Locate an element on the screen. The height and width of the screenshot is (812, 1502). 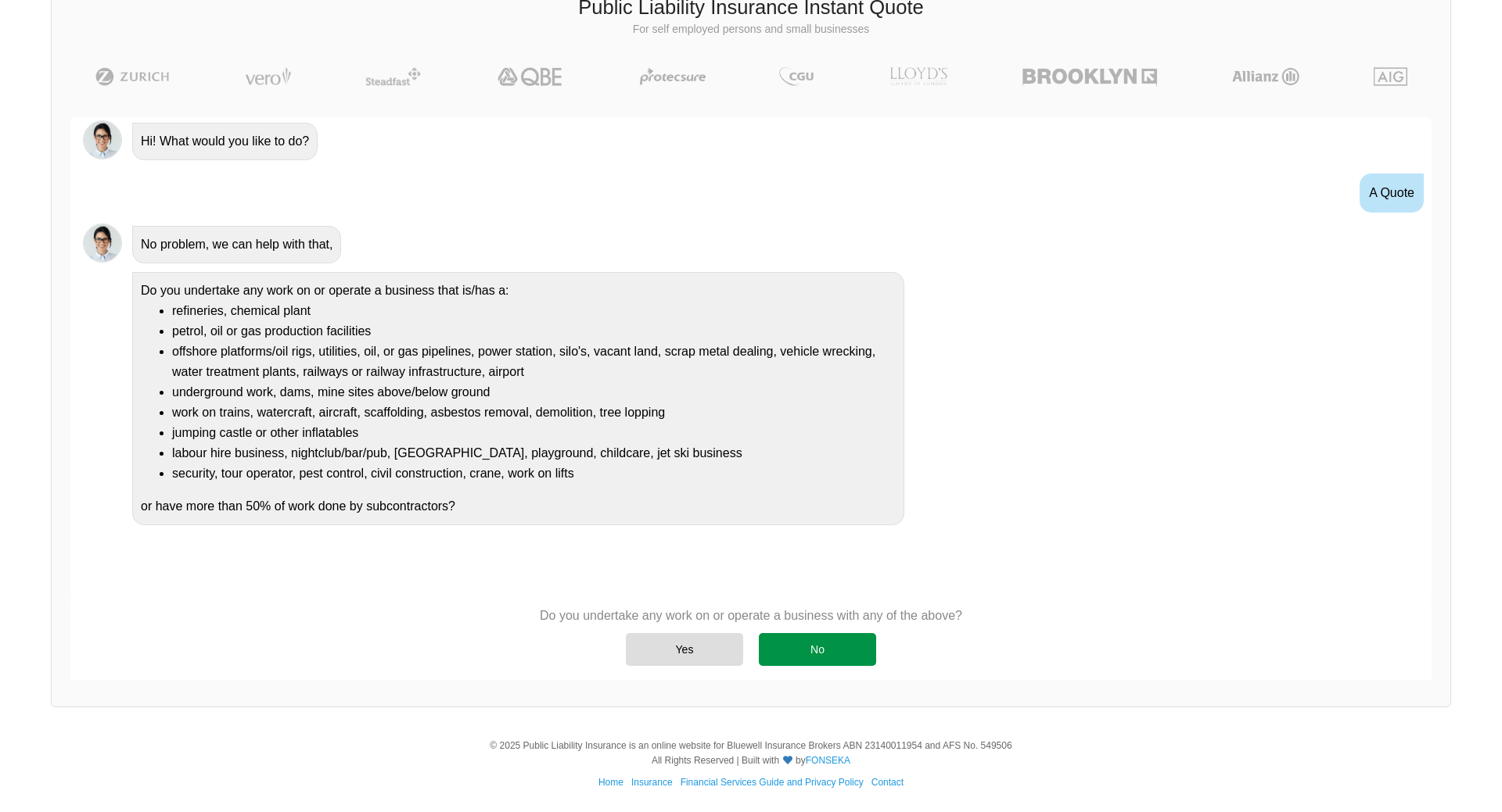
a: Home is located at coordinates (611, 783).